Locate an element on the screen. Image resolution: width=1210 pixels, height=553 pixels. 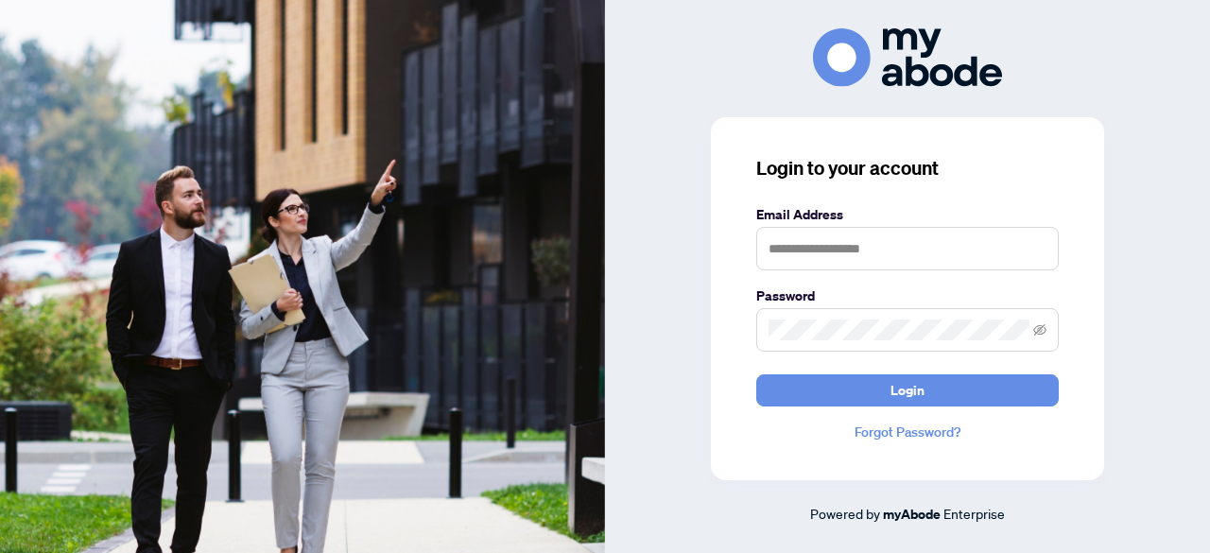
h3: Login to your account is located at coordinates (907, 168).